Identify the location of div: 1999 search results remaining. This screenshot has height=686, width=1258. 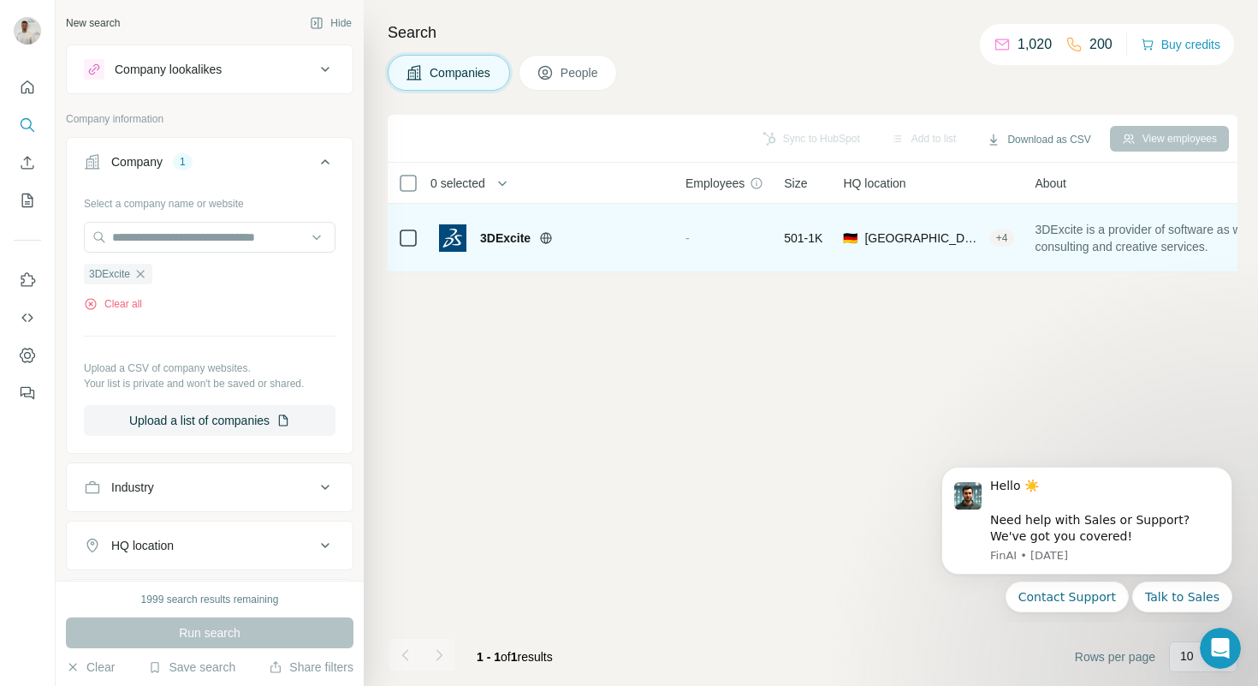
(210, 599).